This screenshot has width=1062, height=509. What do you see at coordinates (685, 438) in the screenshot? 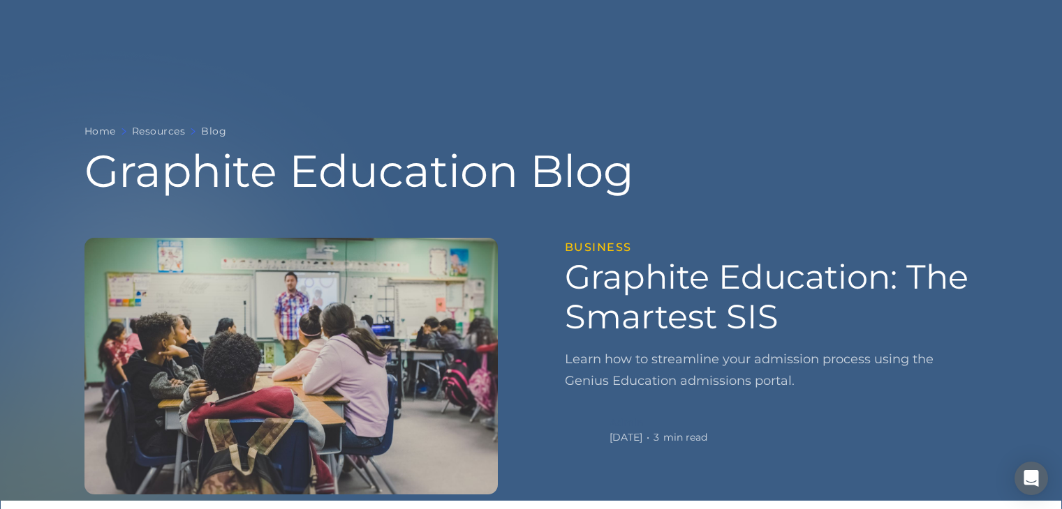
I see `div: min read` at bounding box center [685, 438].